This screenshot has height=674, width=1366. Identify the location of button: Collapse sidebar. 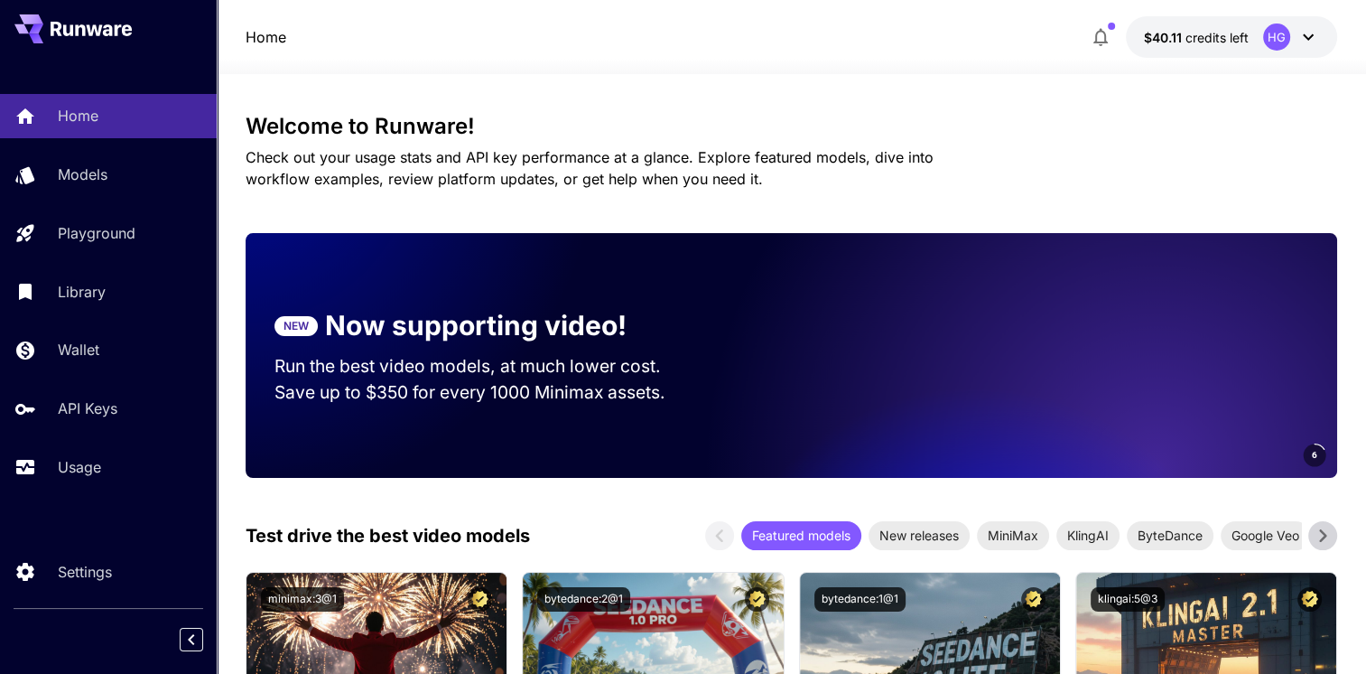
(191, 639).